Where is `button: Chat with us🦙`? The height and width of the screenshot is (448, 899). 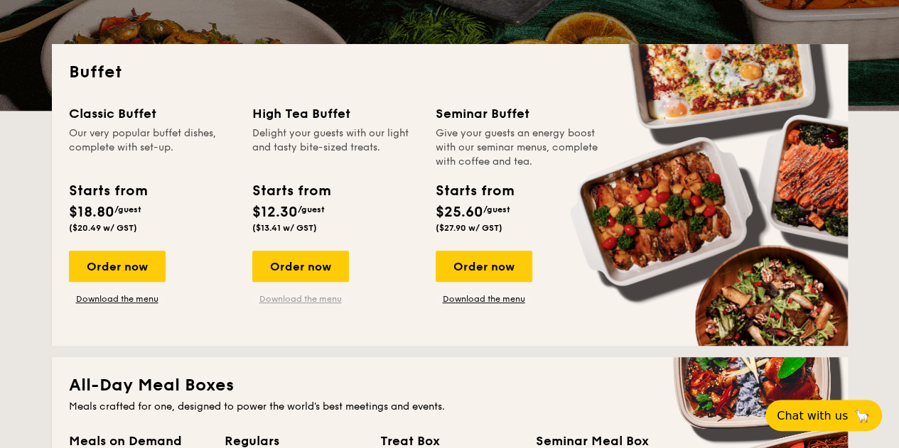
button: Chat with us🦙 is located at coordinates (823, 416).